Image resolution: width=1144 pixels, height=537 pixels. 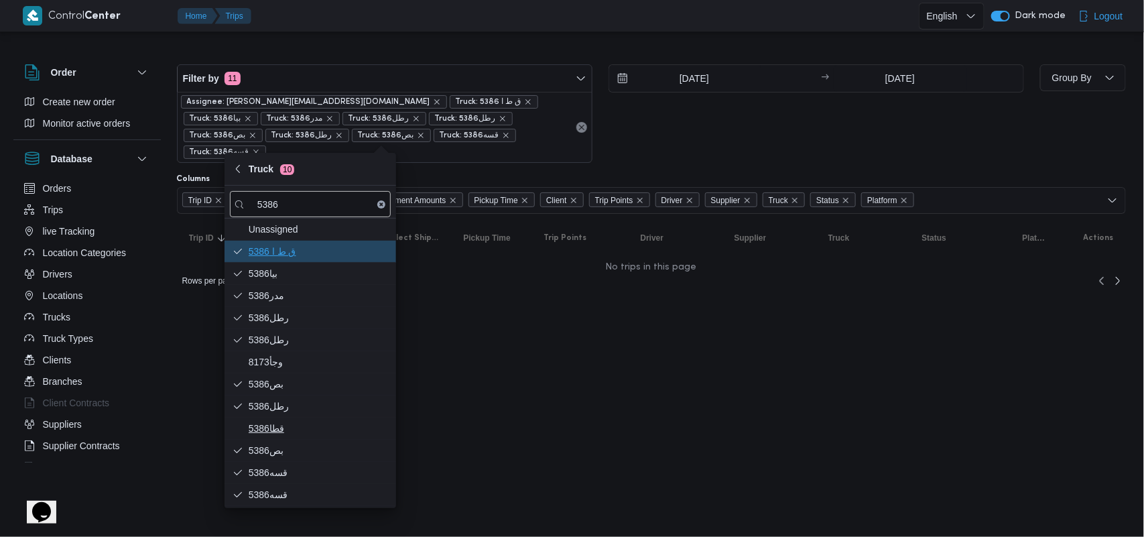 What do you see at coordinates (1034, 238) in the screenshot?
I see `span: Platform` at bounding box center [1034, 238].